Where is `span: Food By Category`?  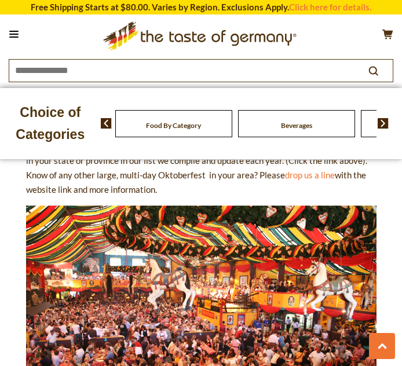
span: Food By Category is located at coordinates (173, 125).